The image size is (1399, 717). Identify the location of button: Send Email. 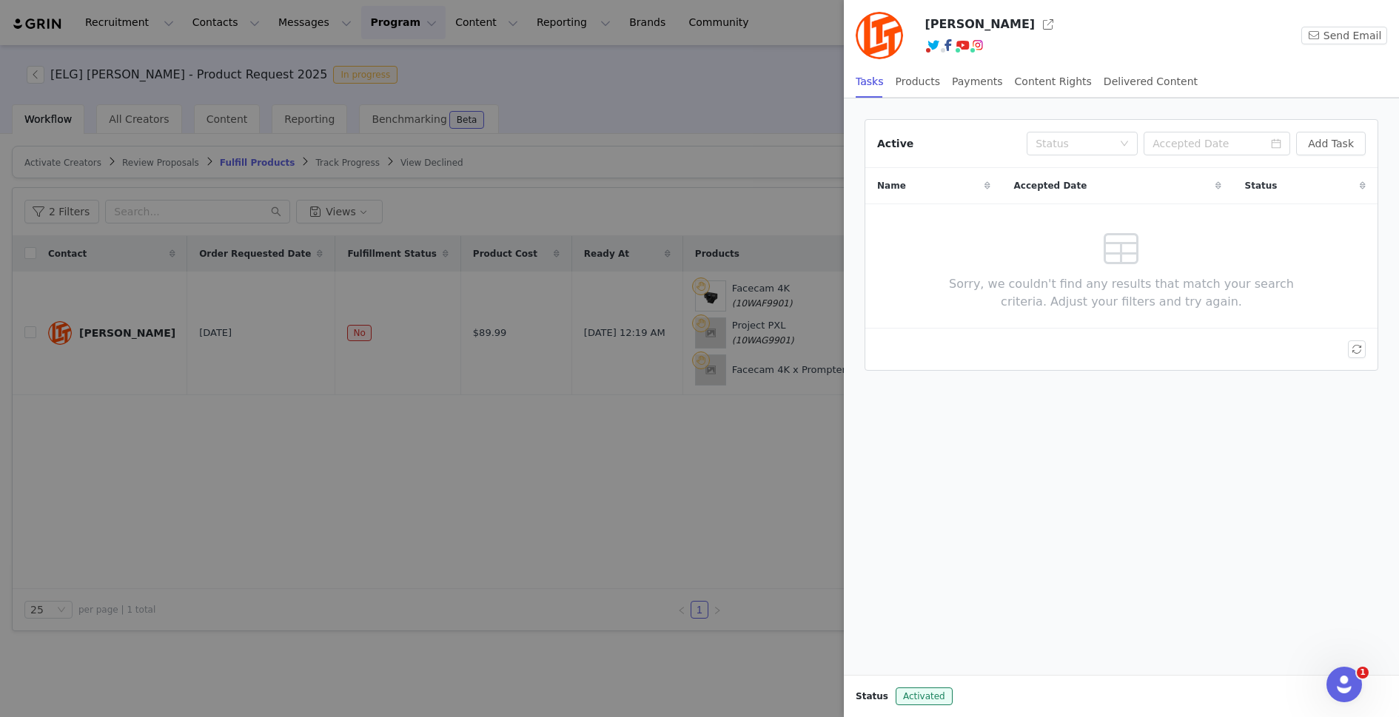
(1345, 36).